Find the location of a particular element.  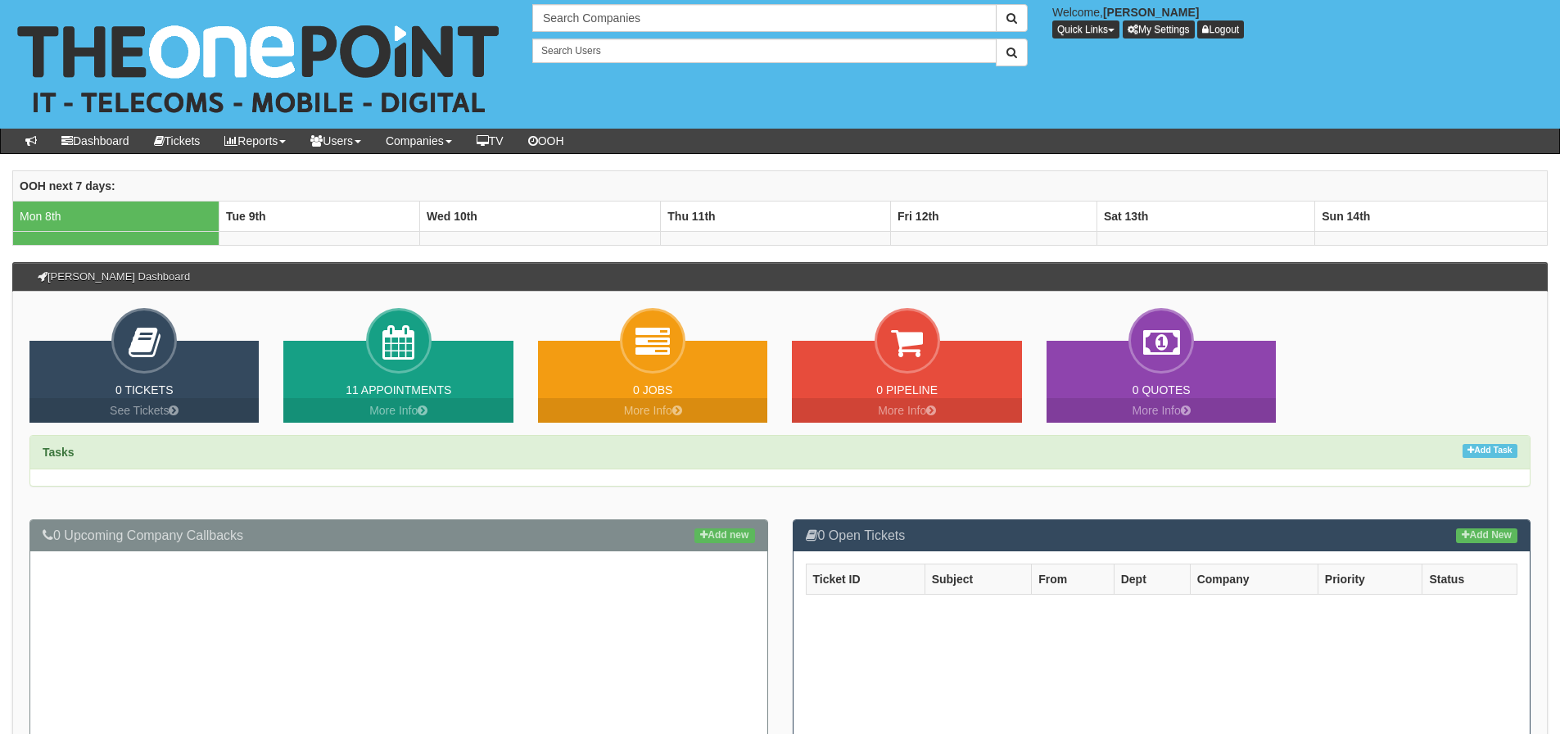

th: OOH next 7 days: is located at coordinates (780, 185).